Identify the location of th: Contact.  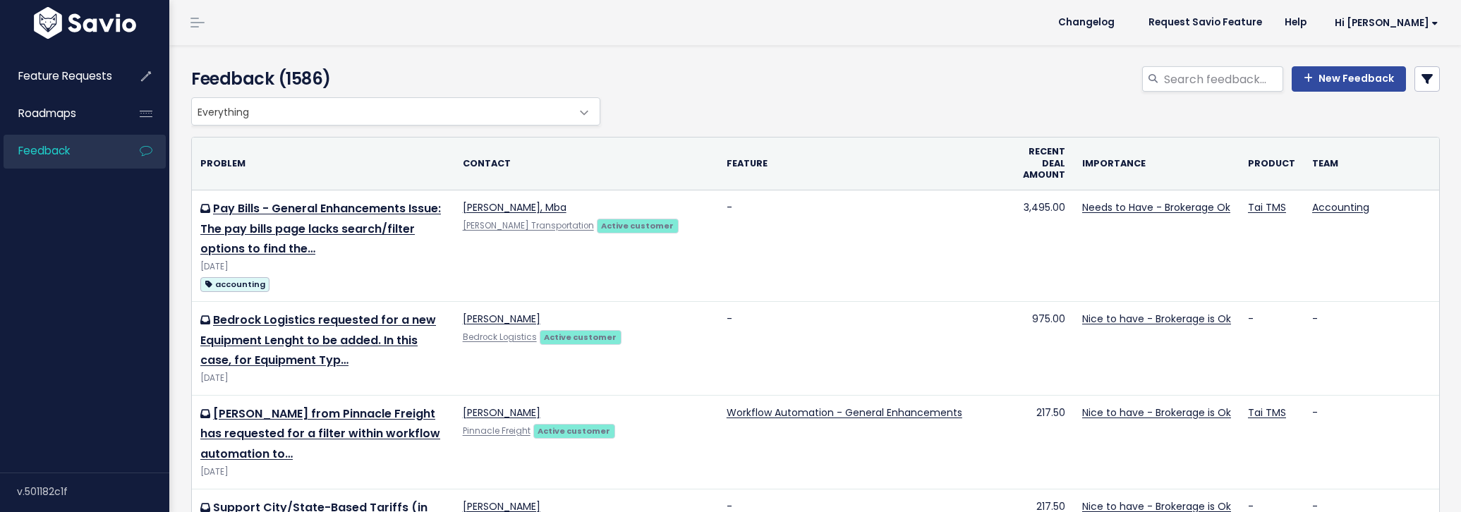
(586, 164).